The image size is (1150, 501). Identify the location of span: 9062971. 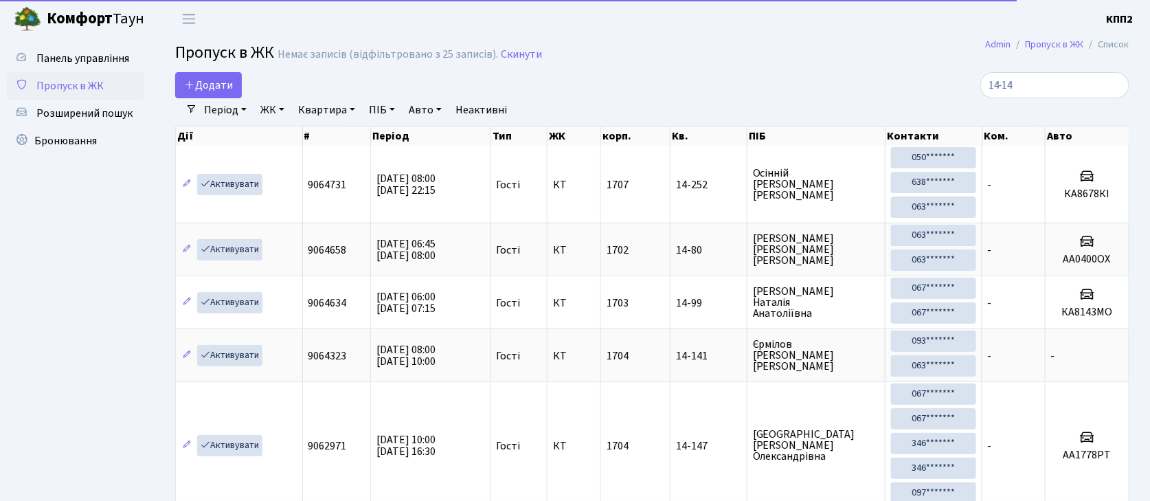
(328, 446).